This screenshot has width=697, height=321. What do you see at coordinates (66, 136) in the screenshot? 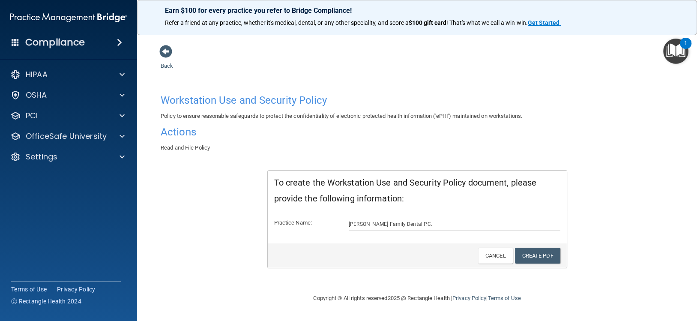
I see `p: OfficeSafe University` at bounding box center [66, 136].